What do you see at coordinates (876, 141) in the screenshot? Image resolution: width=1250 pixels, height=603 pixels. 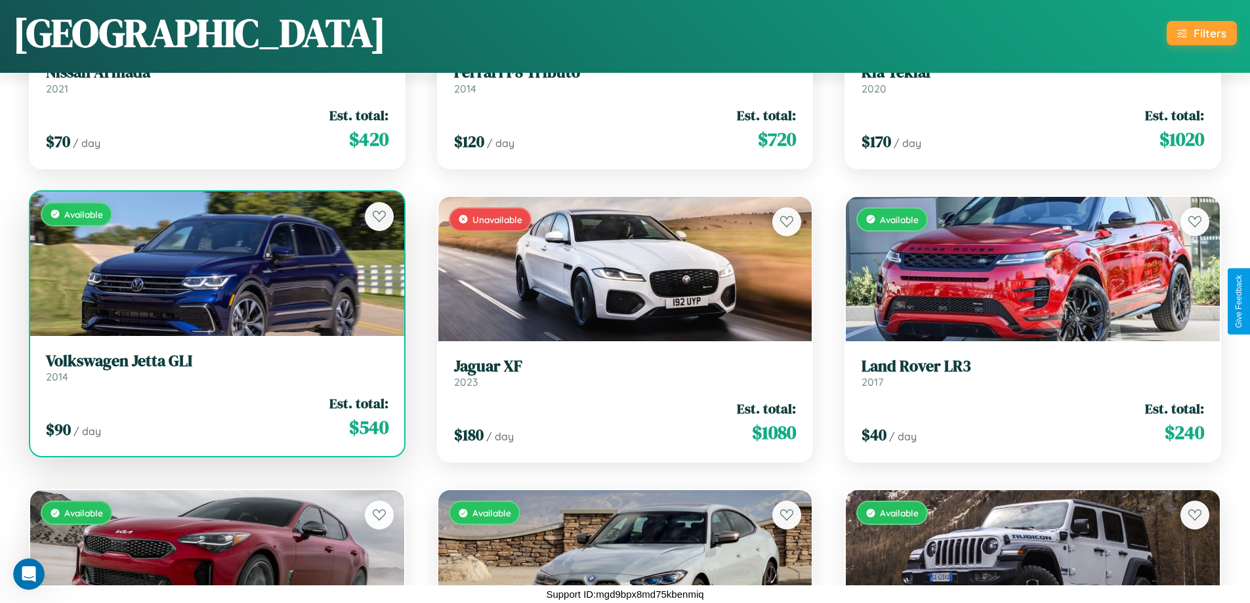 I see `span: $ 170` at bounding box center [876, 141].